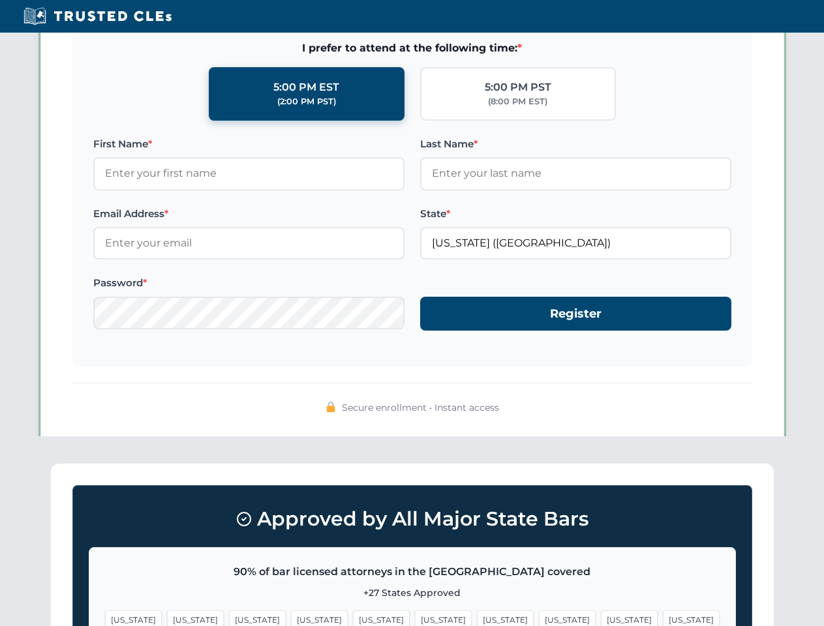 The width and height of the screenshot is (824, 626). I want to click on div: (8:00 PM EST), so click(517, 102).